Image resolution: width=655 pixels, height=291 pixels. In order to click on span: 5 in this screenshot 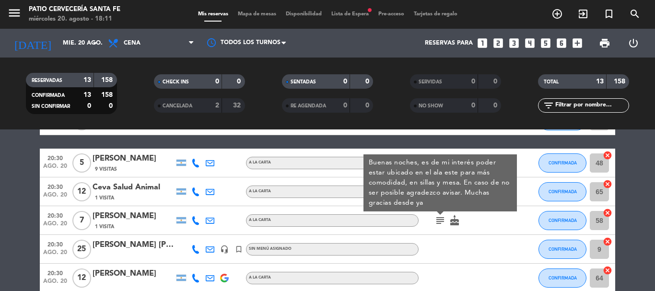, I will do `click(82, 163)`.